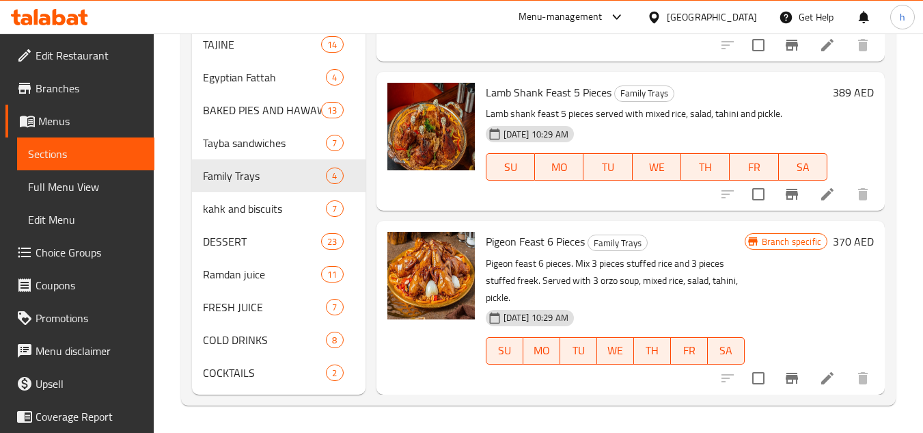 The height and width of the screenshot is (433, 923). What do you see at coordinates (265, 208) in the screenshot?
I see `div: kahk and biscuits` at bounding box center [265, 208].